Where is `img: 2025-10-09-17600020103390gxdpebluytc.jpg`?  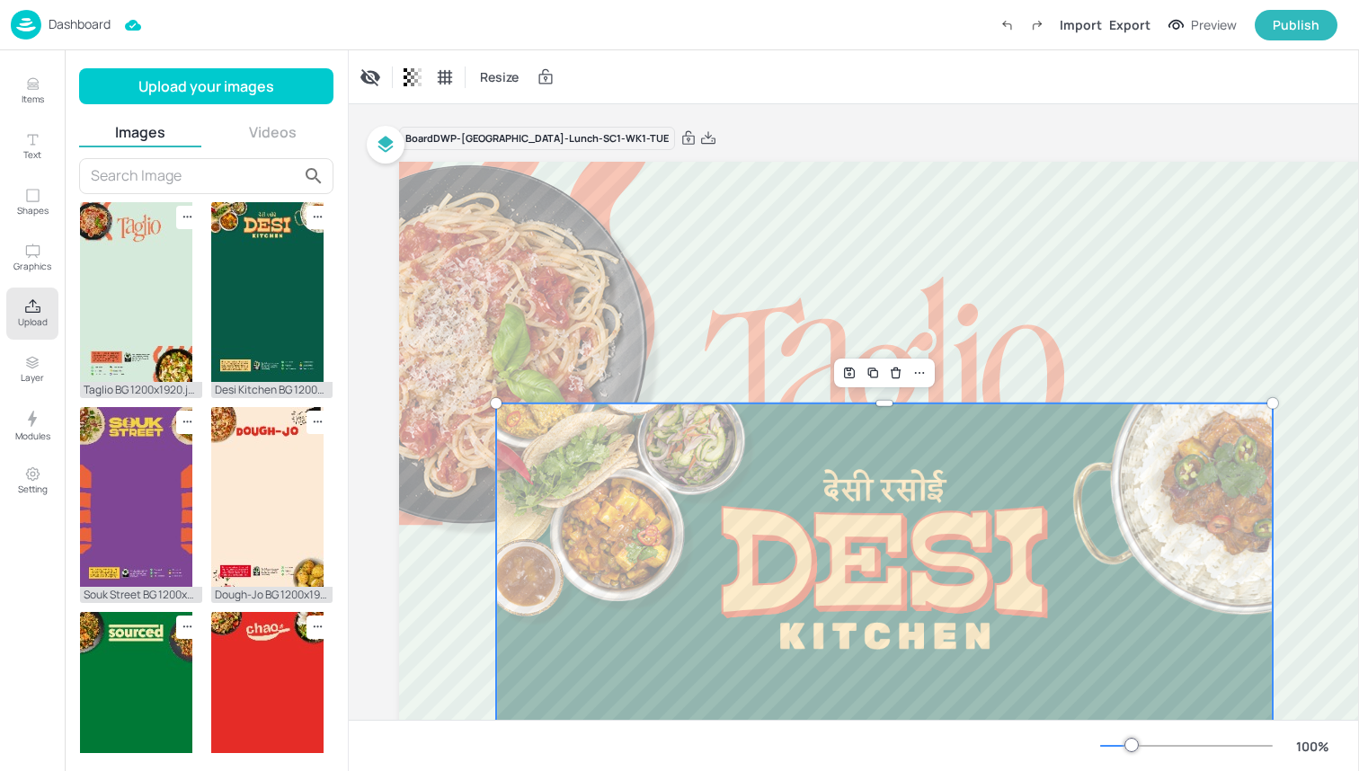 img: 2025-10-09-17600020103390gxdpebluytc.jpg is located at coordinates (267, 497).